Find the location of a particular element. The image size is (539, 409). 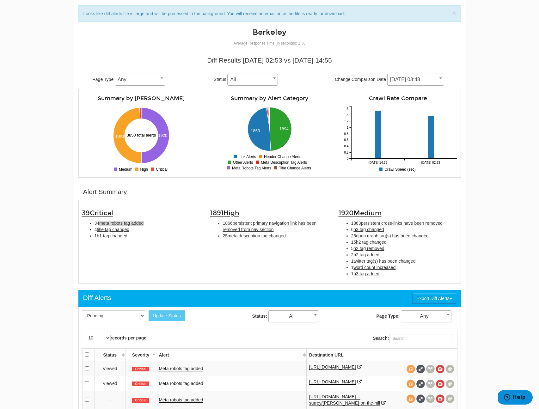

tspan: 1.2 is located at coordinates (346, 121).